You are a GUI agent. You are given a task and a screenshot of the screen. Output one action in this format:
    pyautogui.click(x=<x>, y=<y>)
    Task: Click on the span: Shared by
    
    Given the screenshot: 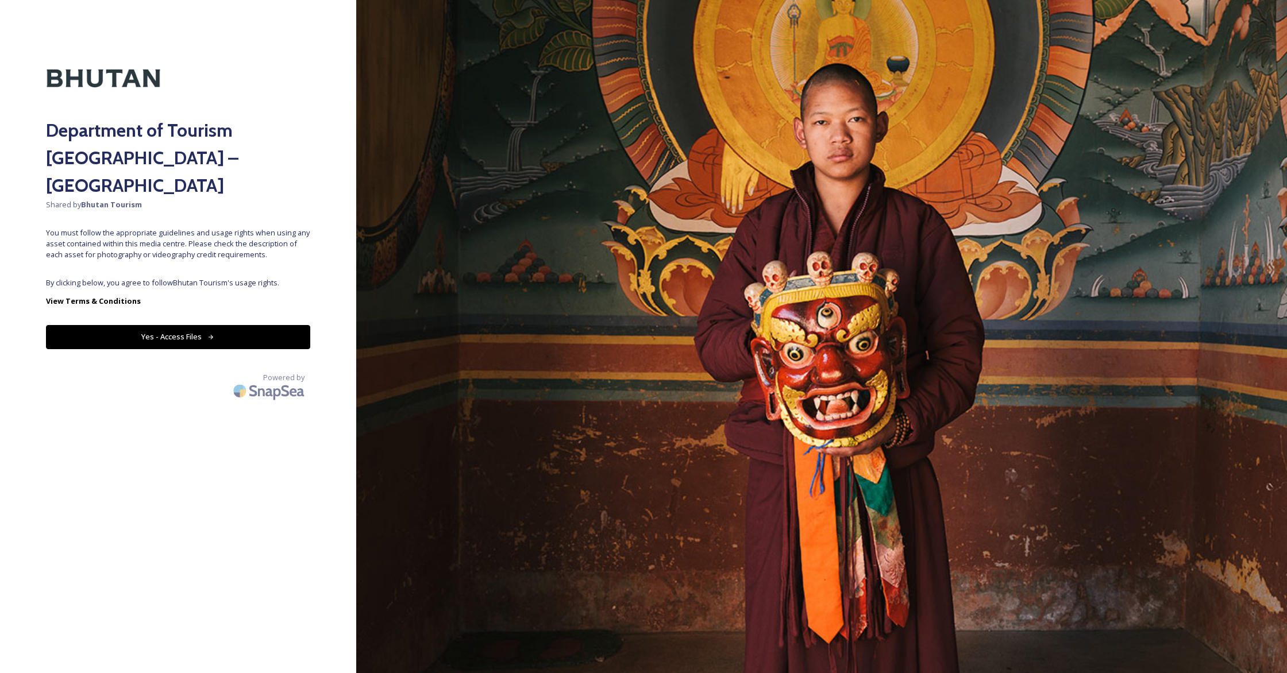 What is the action you would take?
    pyautogui.click(x=178, y=205)
    